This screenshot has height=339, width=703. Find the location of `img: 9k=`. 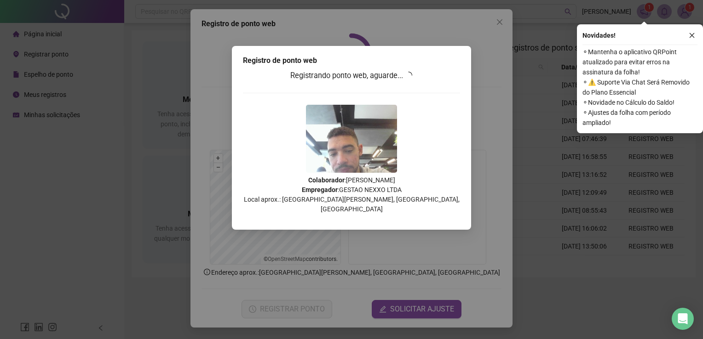

img: 9k= is located at coordinates (351, 139).